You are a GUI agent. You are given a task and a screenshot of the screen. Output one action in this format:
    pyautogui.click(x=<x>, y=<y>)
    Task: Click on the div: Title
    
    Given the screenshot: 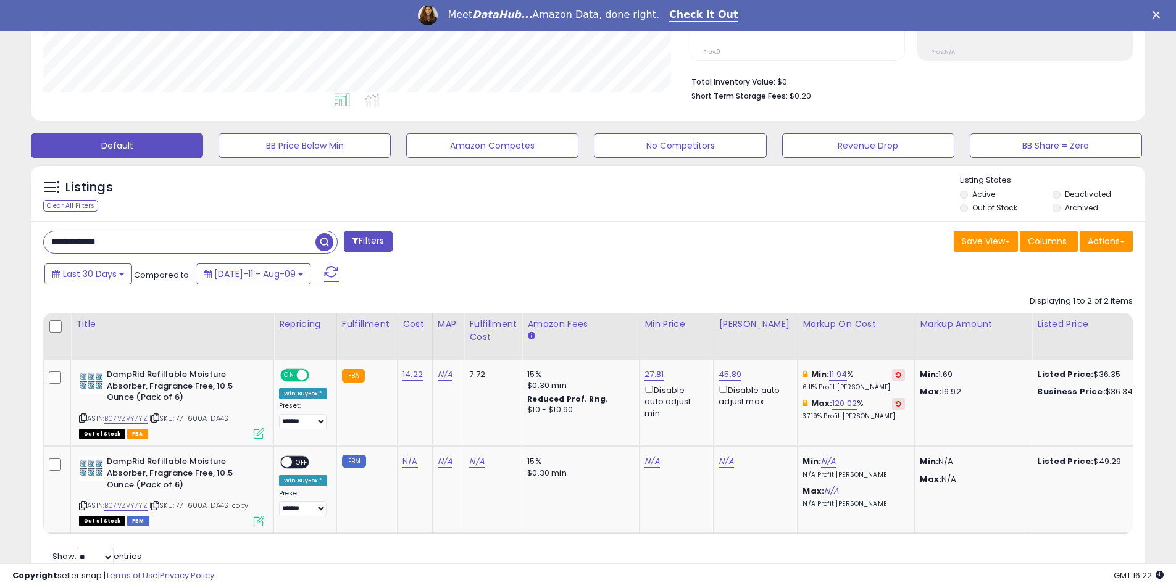 What is the action you would take?
    pyautogui.click(x=172, y=324)
    